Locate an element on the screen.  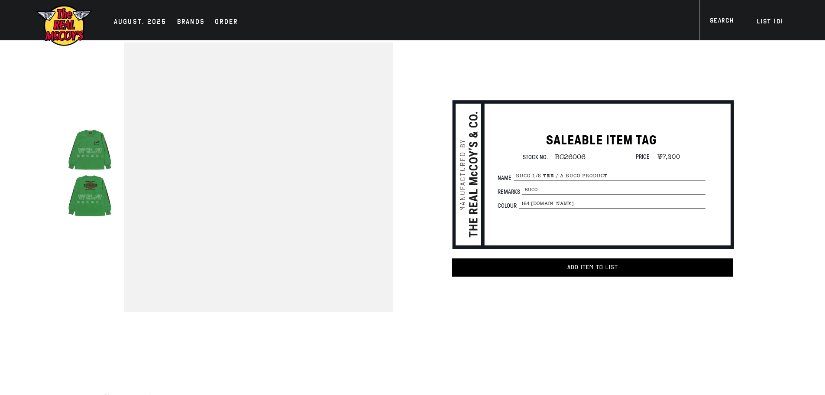
span: Name is located at coordinates (505, 178).